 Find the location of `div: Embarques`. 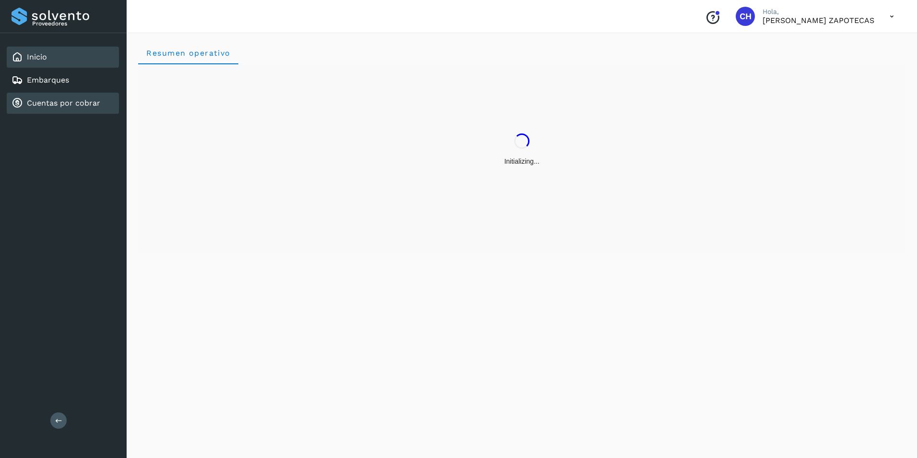

div: Embarques is located at coordinates (63, 80).